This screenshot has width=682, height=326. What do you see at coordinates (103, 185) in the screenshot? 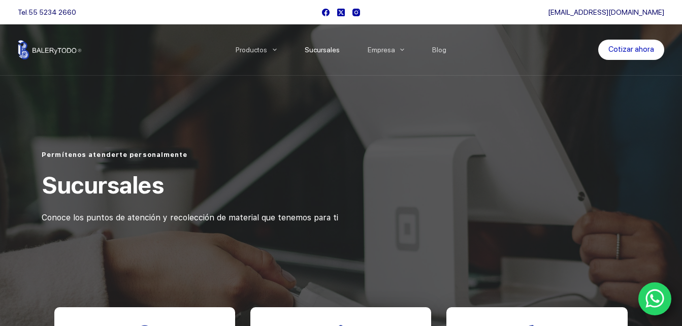
I see `span: Sucursales` at bounding box center [103, 185].